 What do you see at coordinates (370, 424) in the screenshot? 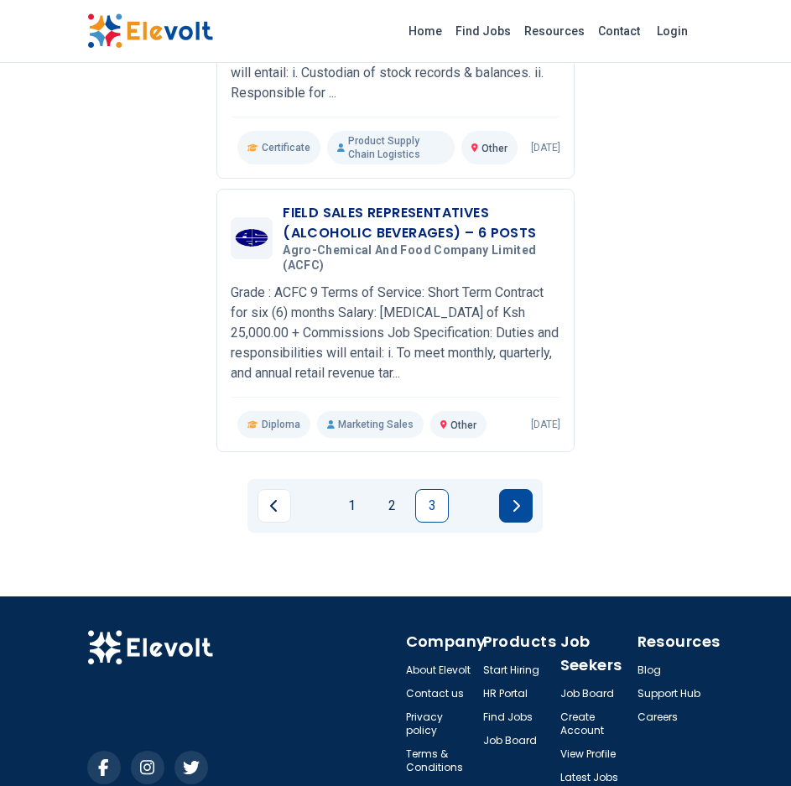
I see `p: Marketing Sales` at bounding box center [370, 424].